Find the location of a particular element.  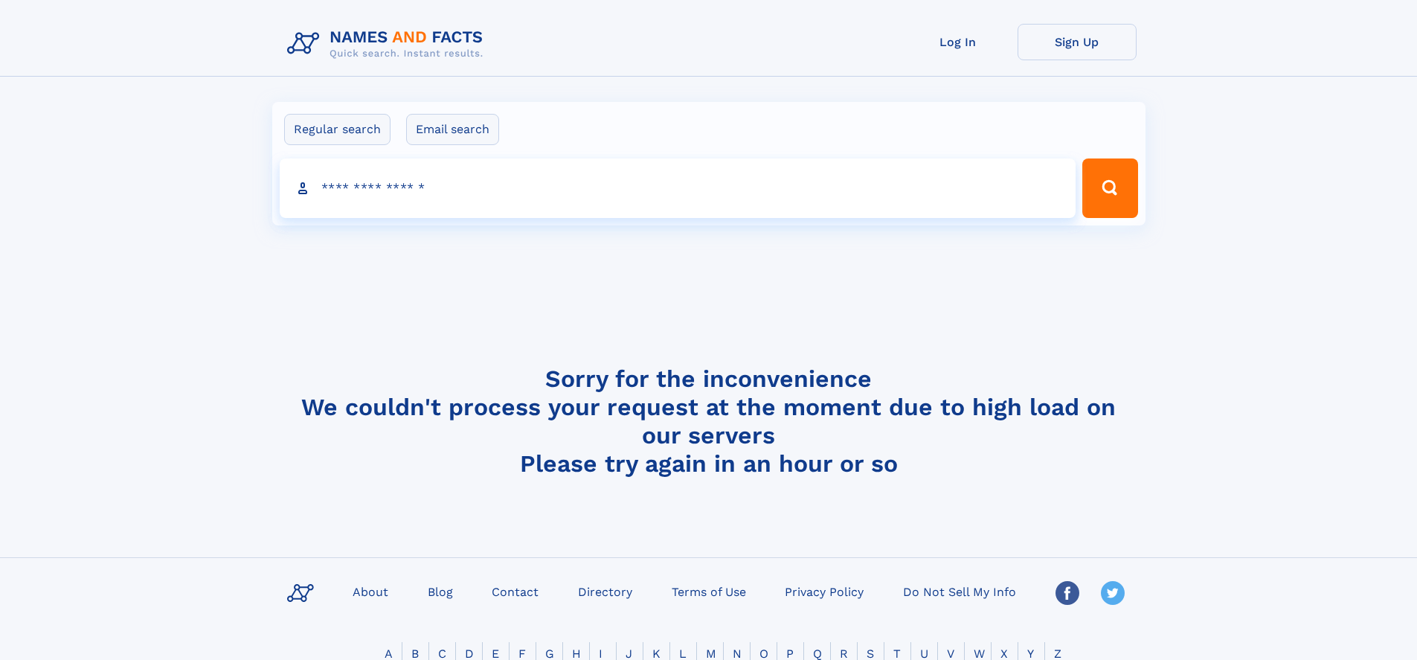

a: Do Not Sell My Info is located at coordinates (960, 591).